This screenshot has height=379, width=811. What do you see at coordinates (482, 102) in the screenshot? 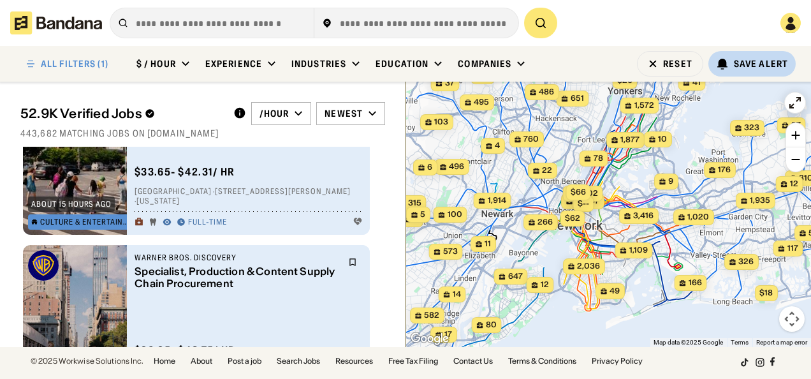
I see `span: 495` at bounding box center [482, 102].